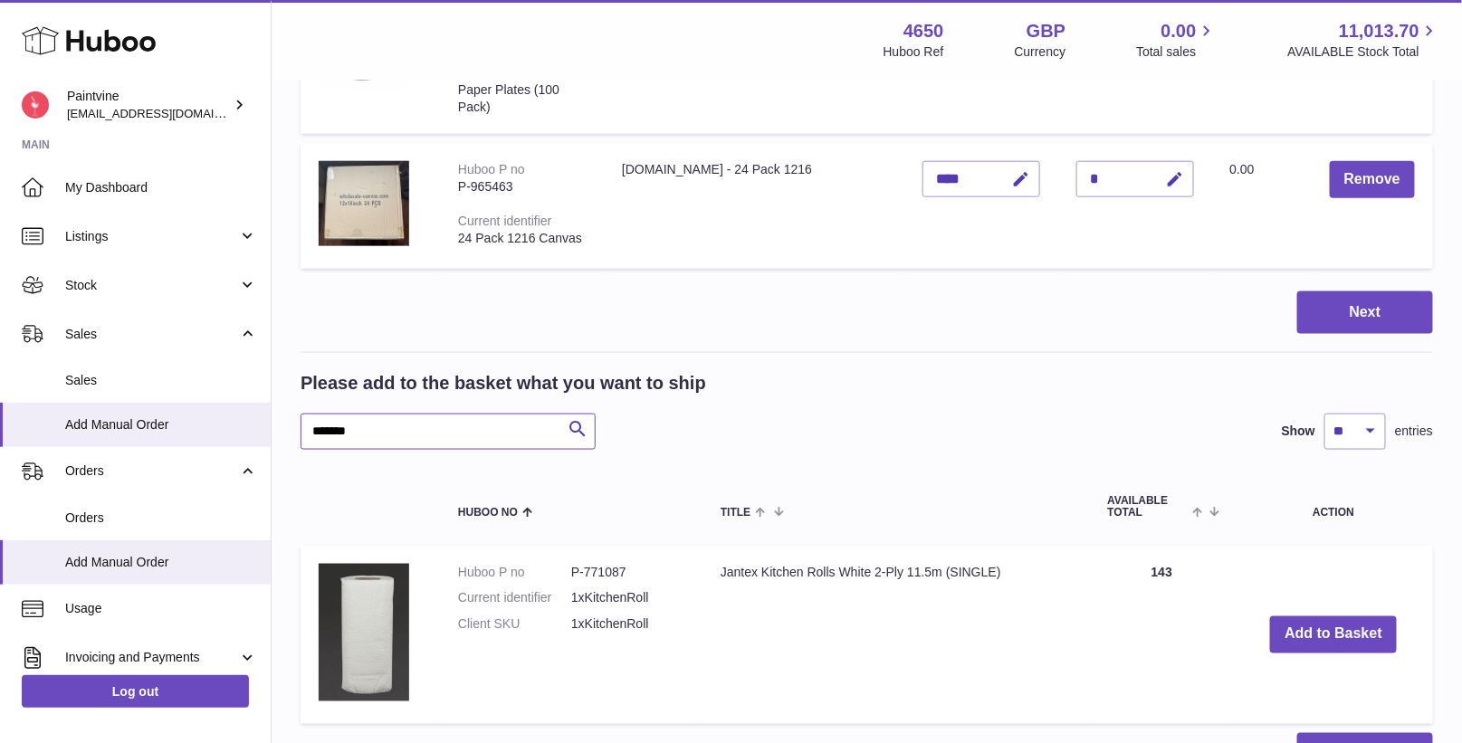 Image resolution: width=1462 pixels, height=743 pixels. What do you see at coordinates (364, 204) in the screenshot?
I see `img: wholesale-canvas.com - 24 Pack 1216` at bounding box center [364, 204].